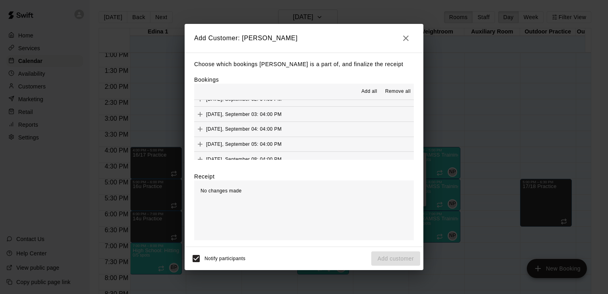 This screenshot has width=608, height=294. What do you see at coordinates (398, 92) in the screenshot?
I see `span: Remove all` at bounding box center [398, 92].